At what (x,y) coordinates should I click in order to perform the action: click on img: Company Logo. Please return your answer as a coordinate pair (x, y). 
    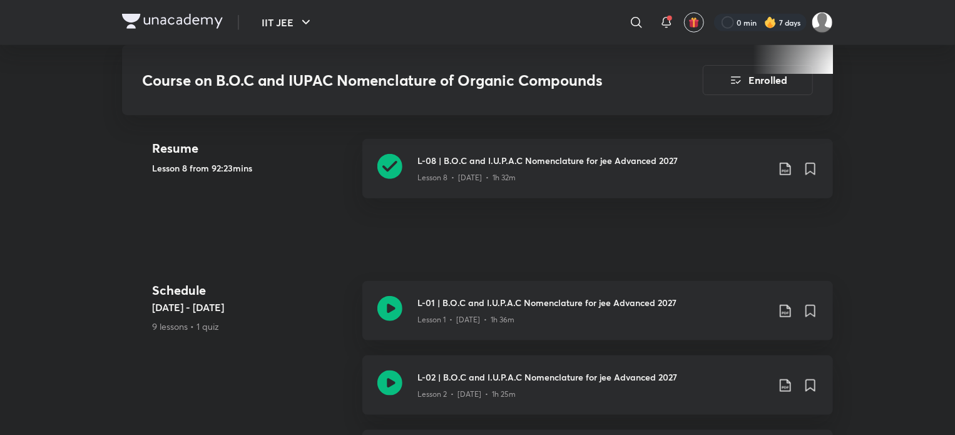
    Looking at the image, I should click on (172, 21).